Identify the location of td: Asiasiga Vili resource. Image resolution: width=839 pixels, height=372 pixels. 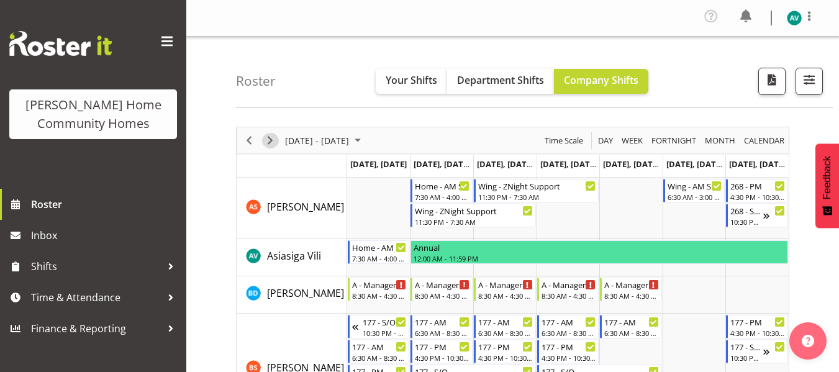
(292, 258).